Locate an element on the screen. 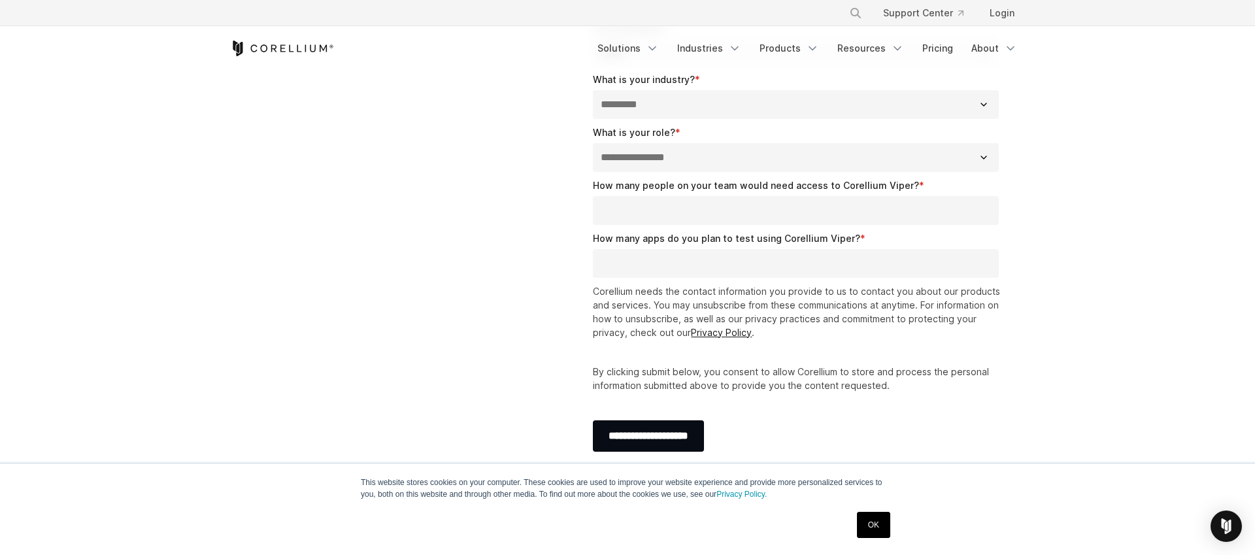  span: What is your role? is located at coordinates (634, 132).